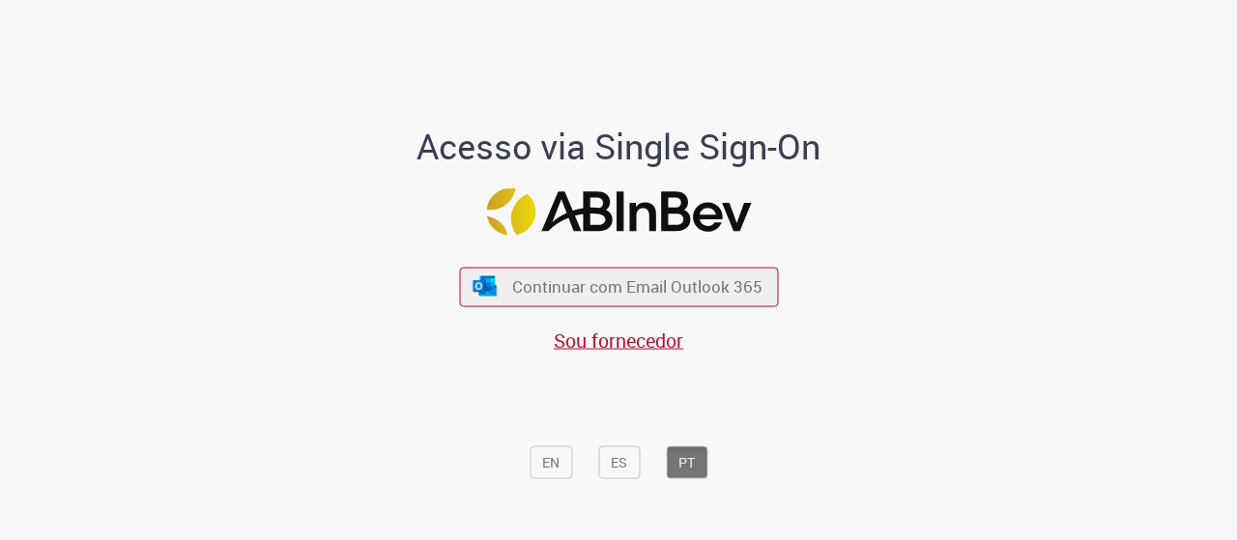  What do you see at coordinates (637, 286) in the screenshot?
I see `span: Continuar com Email Outlook 365` at bounding box center [637, 286].